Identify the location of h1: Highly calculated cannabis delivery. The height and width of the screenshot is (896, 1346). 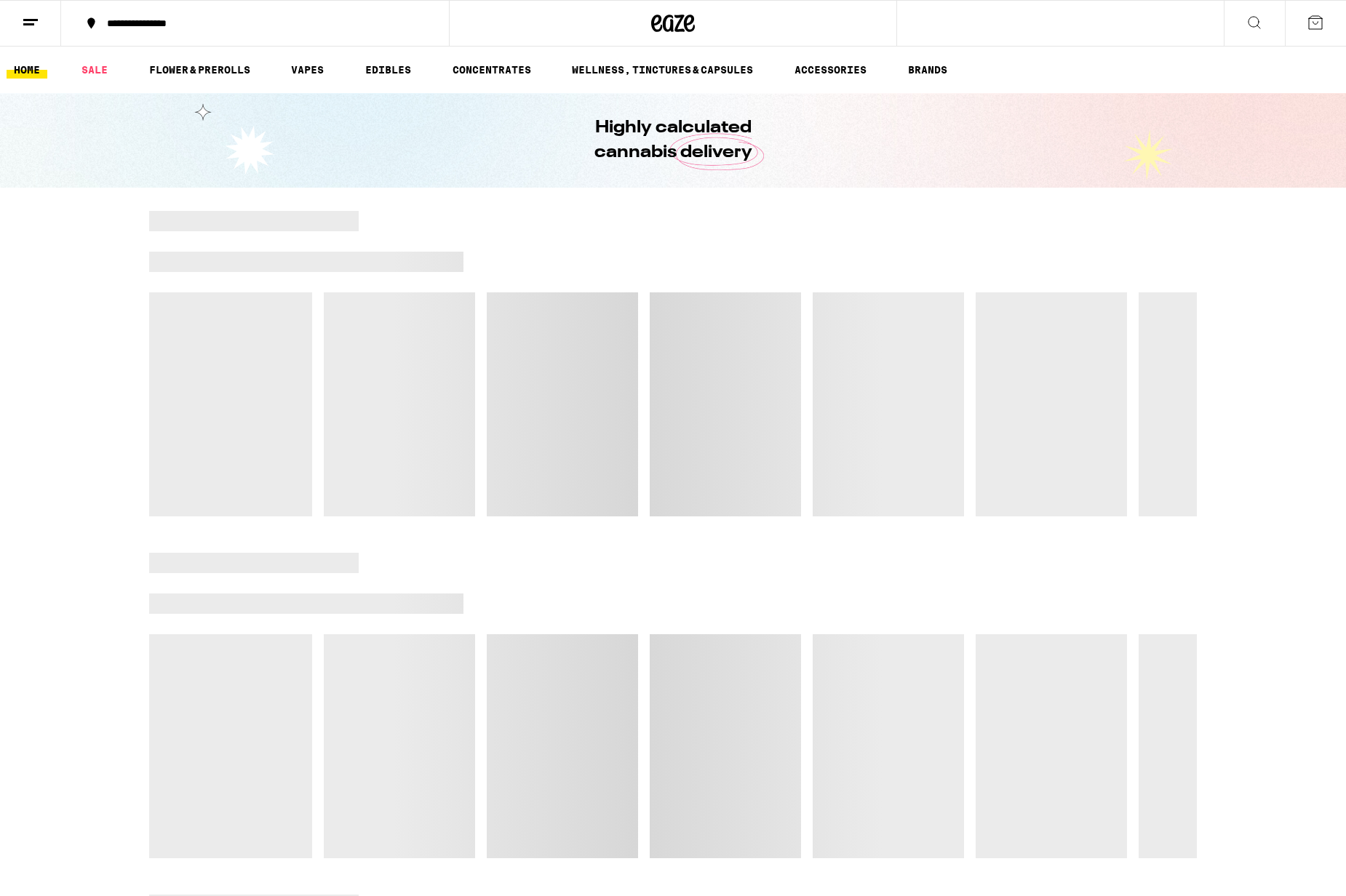
(673, 141).